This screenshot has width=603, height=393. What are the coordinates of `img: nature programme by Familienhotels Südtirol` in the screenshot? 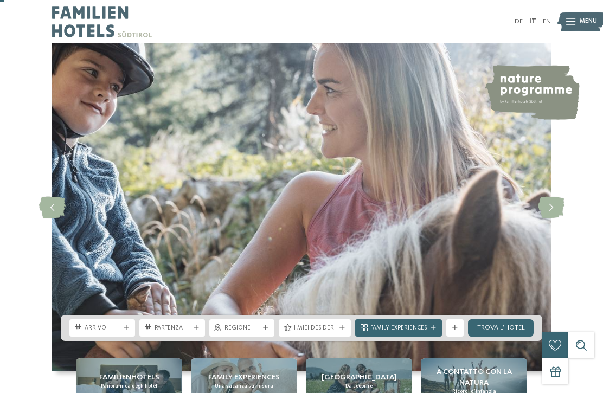 It's located at (532, 92).